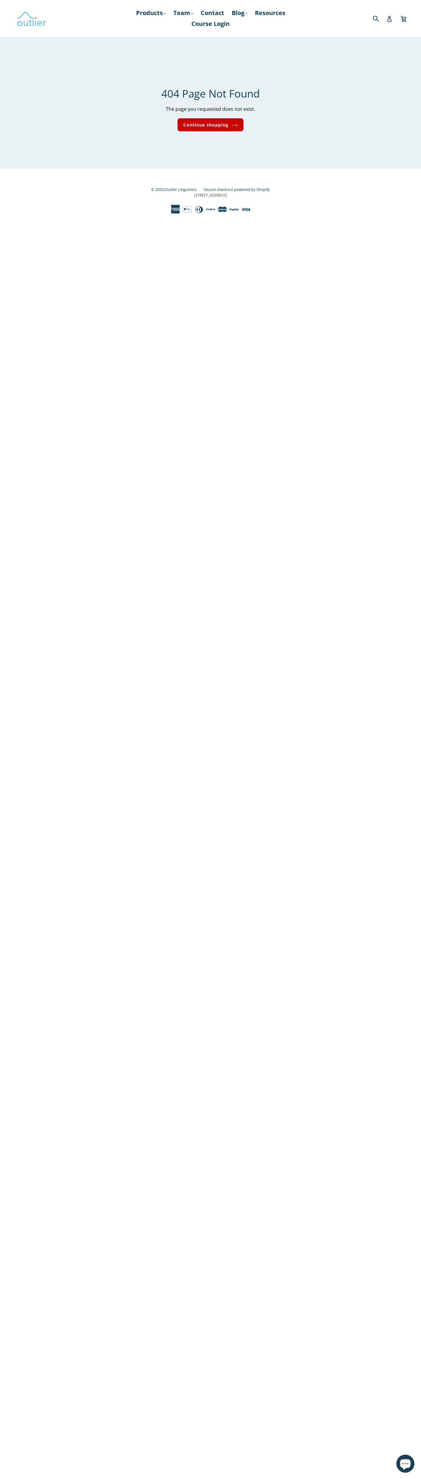 This screenshot has height=1479, width=421. I want to click on a: Course Login, so click(211, 24).